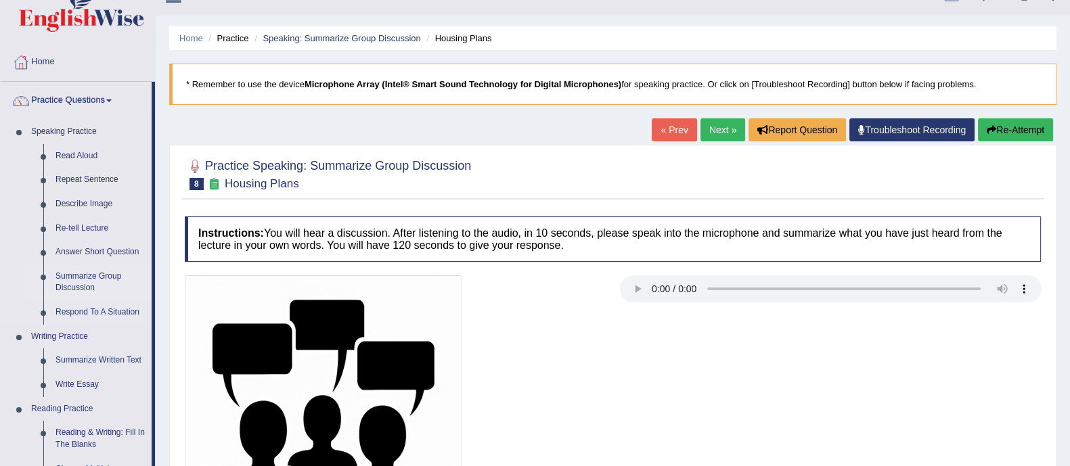 This screenshot has width=1070, height=466. I want to click on a: « Prev, so click(674, 130).